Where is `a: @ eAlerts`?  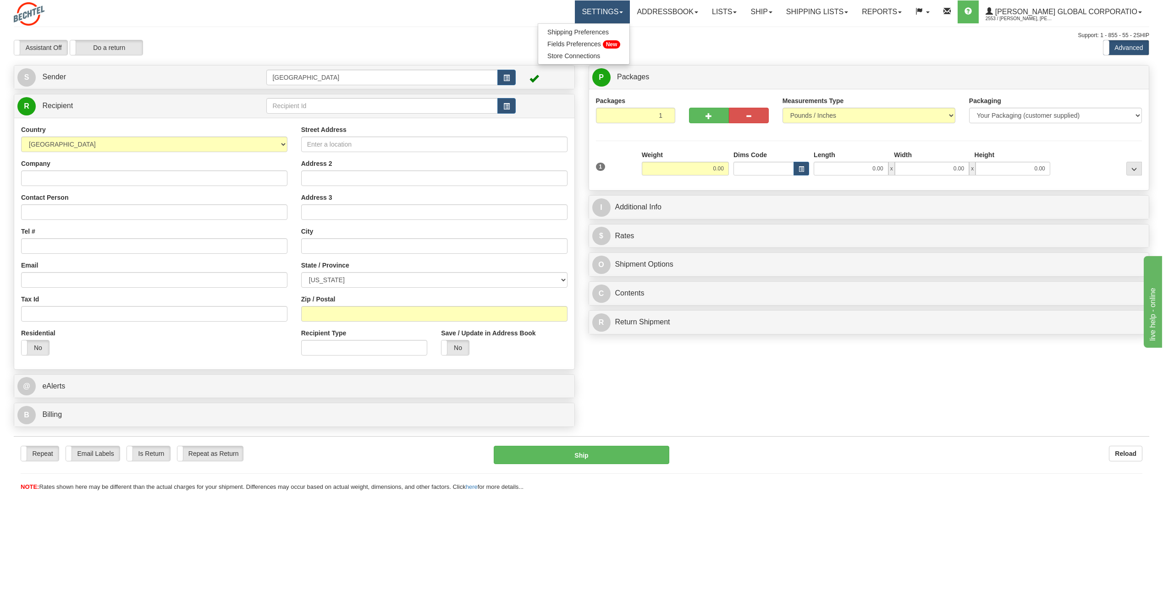
a: @ eAlerts is located at coordinates (294, 386).